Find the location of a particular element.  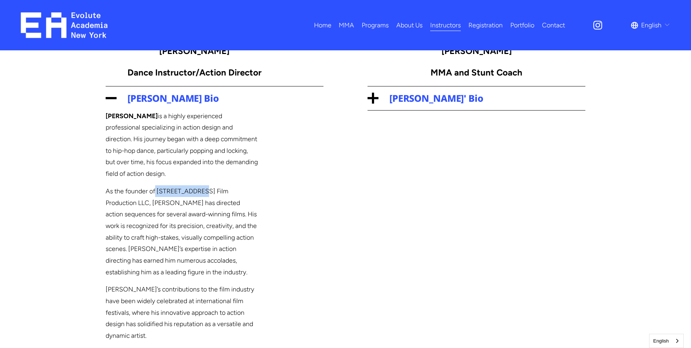

div: language picker is located at coordinates (651, 25).